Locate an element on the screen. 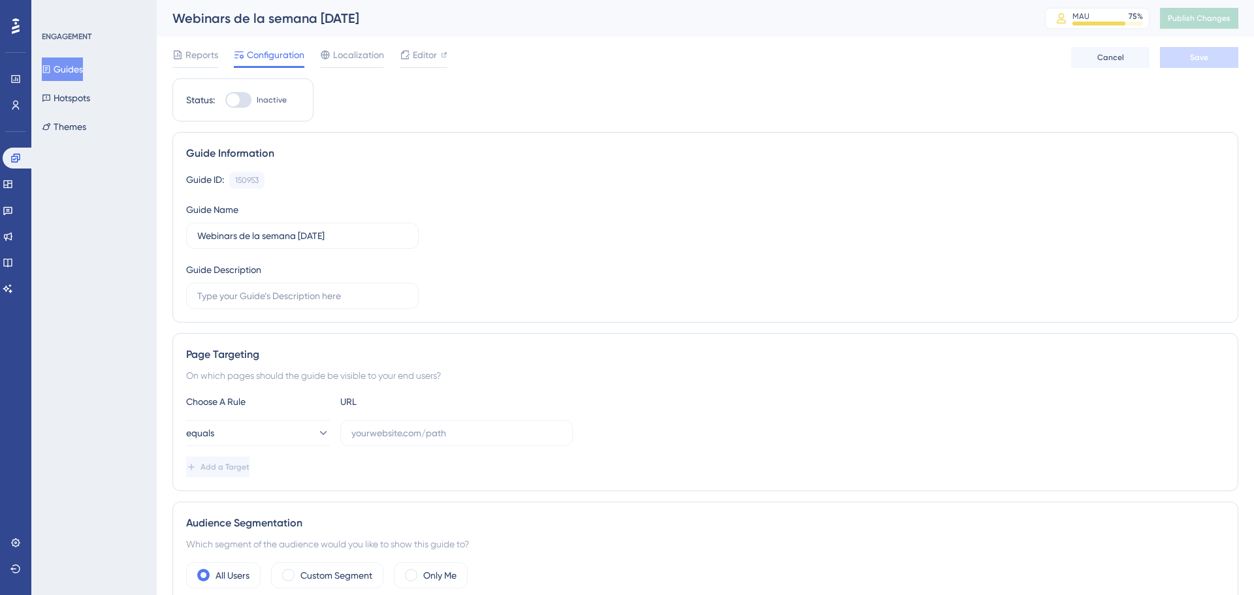  button: Themes is located at coordinates (64, 127).